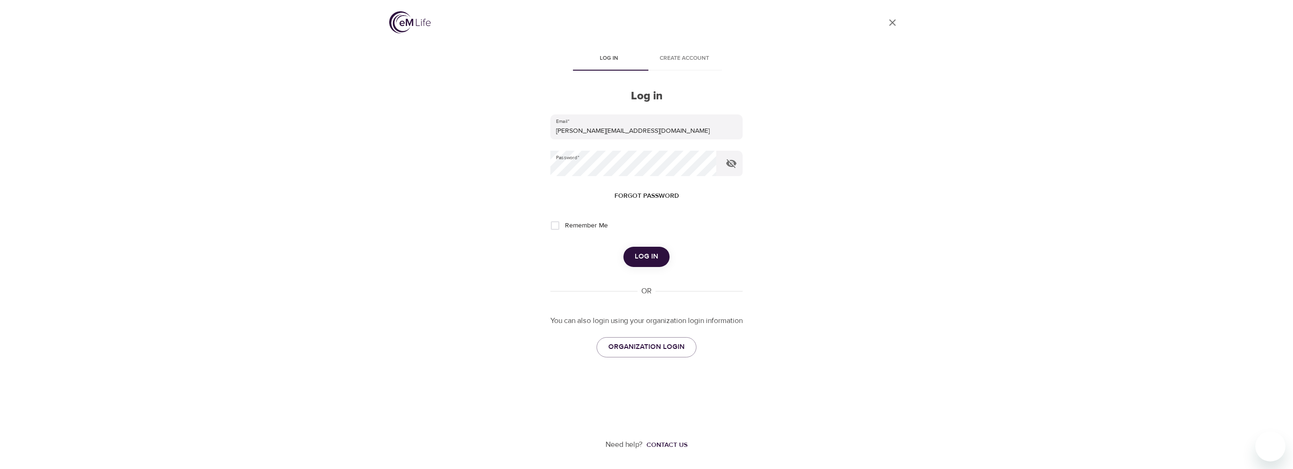 Image resolution: width=1293 pixels, height=469 pixels. What do you see at coordinates (647, 196) in the screenshot?
I see `span: Forgot password` at bounding box center [647, 196].